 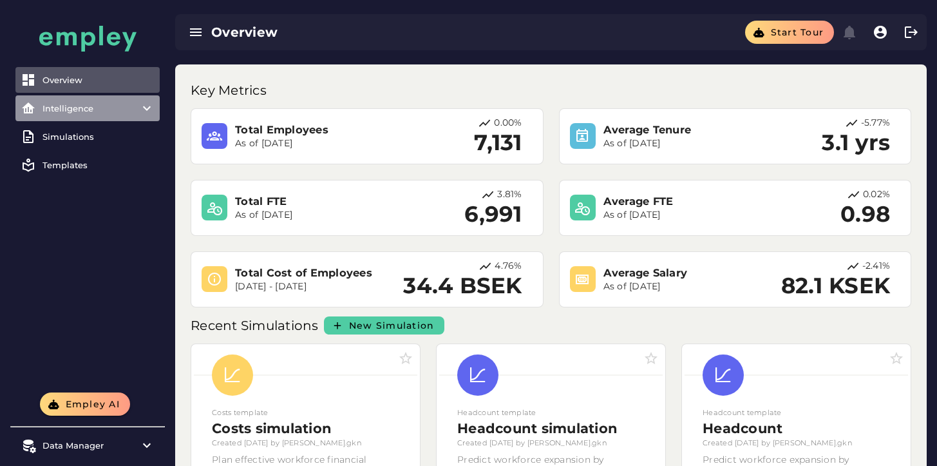 What do you see at coordinates (230, 90) in the screenshot?
I see `p: Key Metrics` at bounding box center [230, 90].